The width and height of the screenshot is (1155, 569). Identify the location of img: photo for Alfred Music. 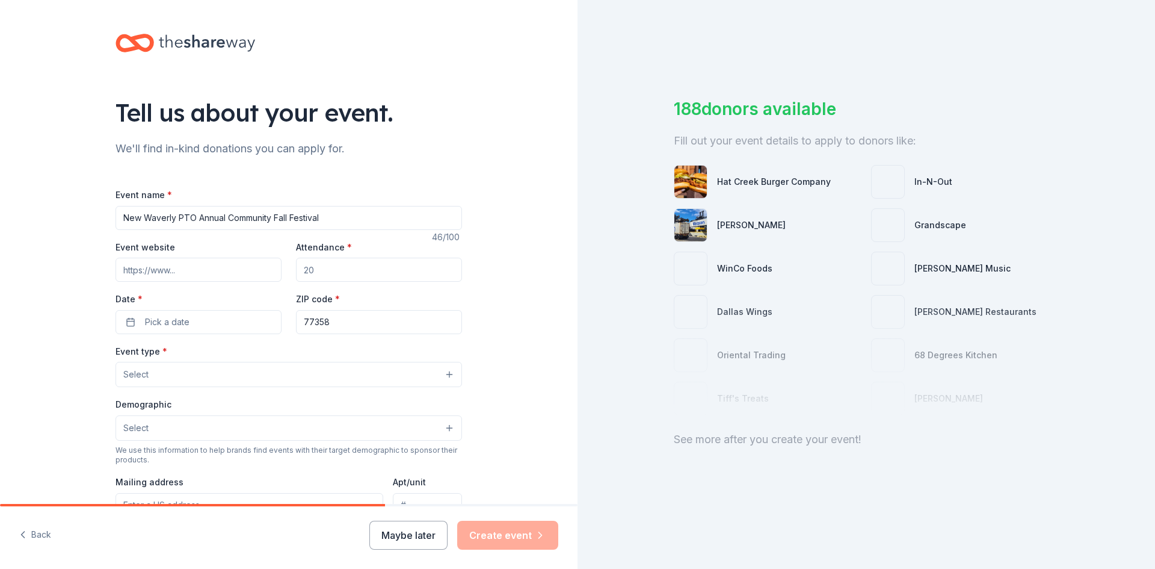
(888, 268).